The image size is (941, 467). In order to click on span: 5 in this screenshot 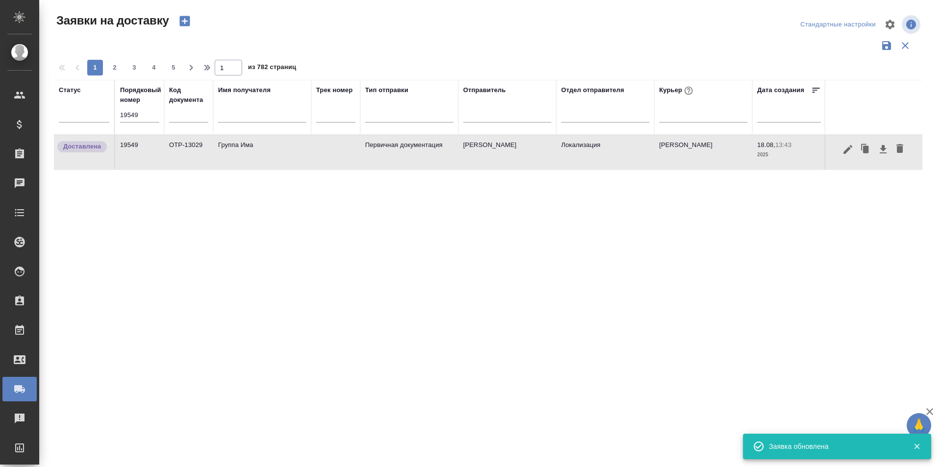, I will do `click(173, 68)`.